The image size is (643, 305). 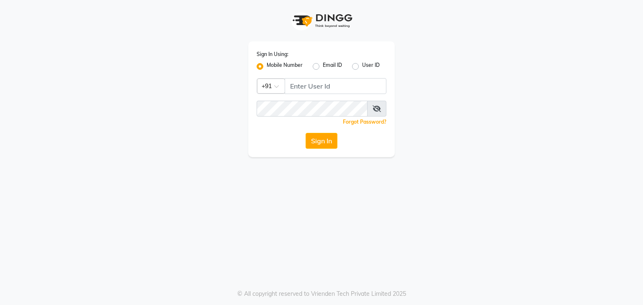 What do you see at coordinates (364, 122) in the screenshot?
I see `a: Forgot Password?` at bounding box center [364, 122].